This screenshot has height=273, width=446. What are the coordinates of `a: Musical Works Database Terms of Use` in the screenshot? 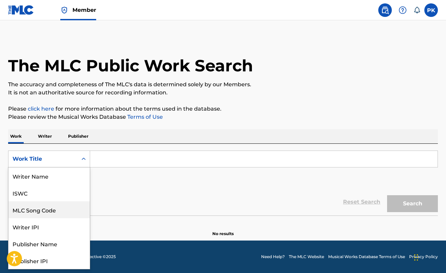 It's located at (367, 257).